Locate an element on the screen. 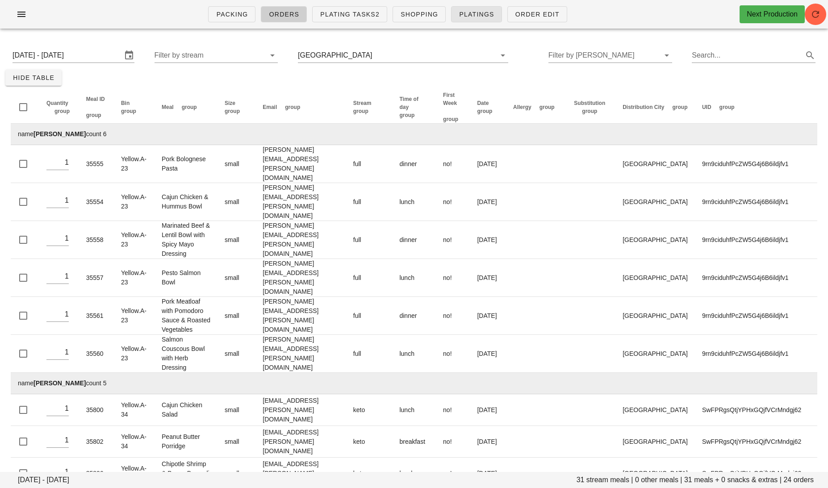  span: Substitution is located at coordinates (589, 103).